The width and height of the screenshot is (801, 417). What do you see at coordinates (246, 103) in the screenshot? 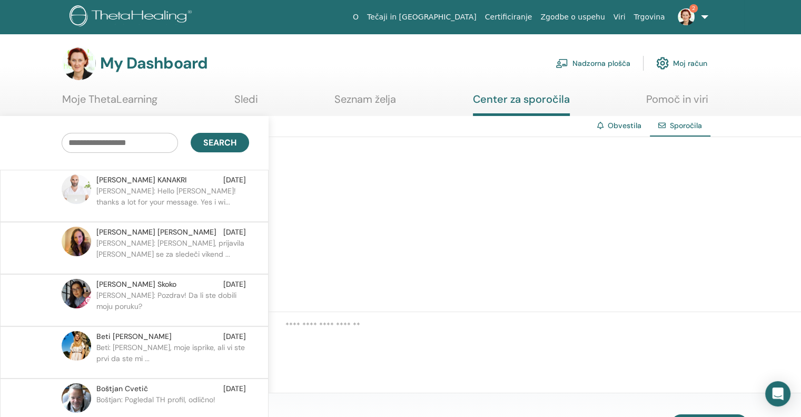
I see `a: Sledi` at bounding box center [246, 103].